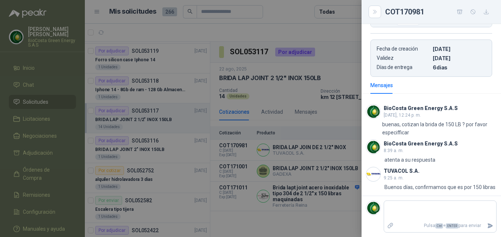 Image resolution: width=501 pixels, height=237 pixels. What do you see at coordinates (394, 151) in the screenshot?
I see `span: 8:39 a. m.` at bounding box center [394, 151].